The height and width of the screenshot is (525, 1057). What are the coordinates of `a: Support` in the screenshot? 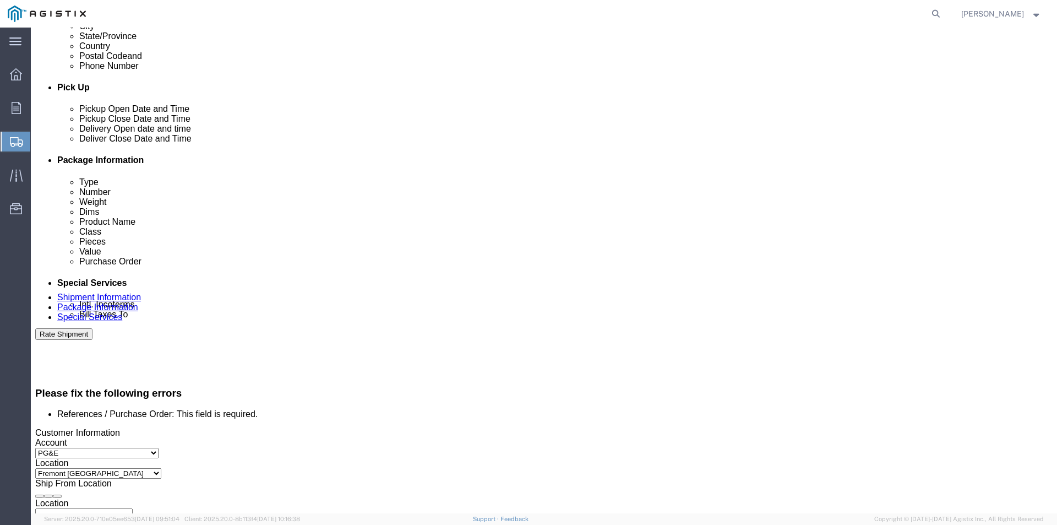 It's located at (487, 519).